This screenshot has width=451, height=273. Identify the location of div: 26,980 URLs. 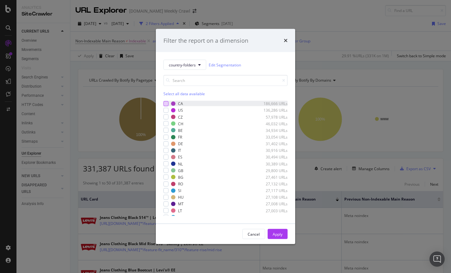
(272, 217).